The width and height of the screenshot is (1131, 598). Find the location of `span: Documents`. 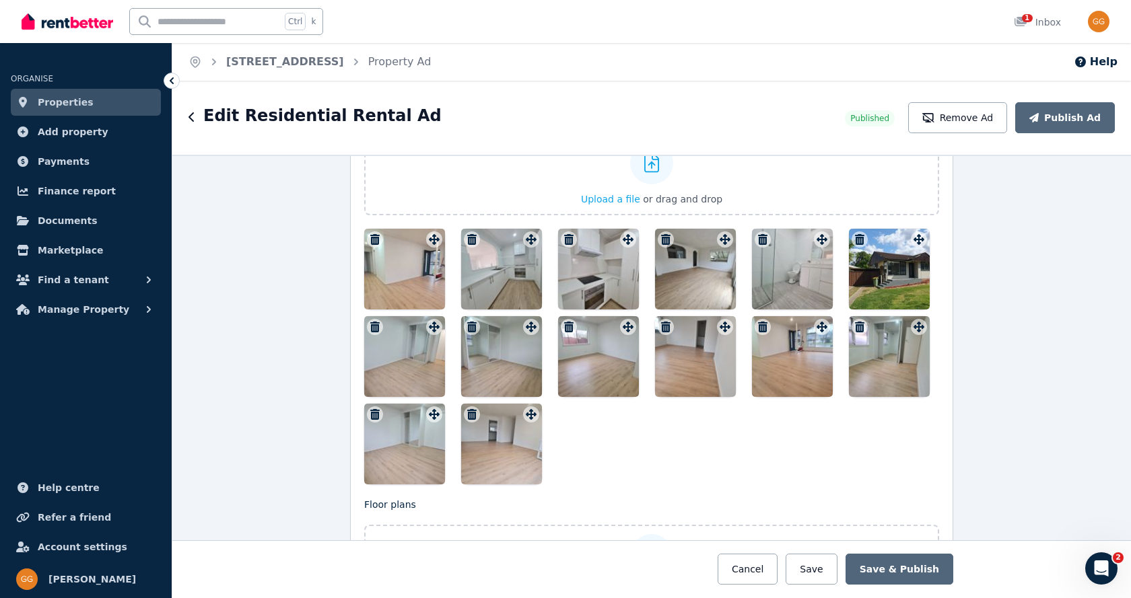

span: Documents is located at coordinates (67, 221).